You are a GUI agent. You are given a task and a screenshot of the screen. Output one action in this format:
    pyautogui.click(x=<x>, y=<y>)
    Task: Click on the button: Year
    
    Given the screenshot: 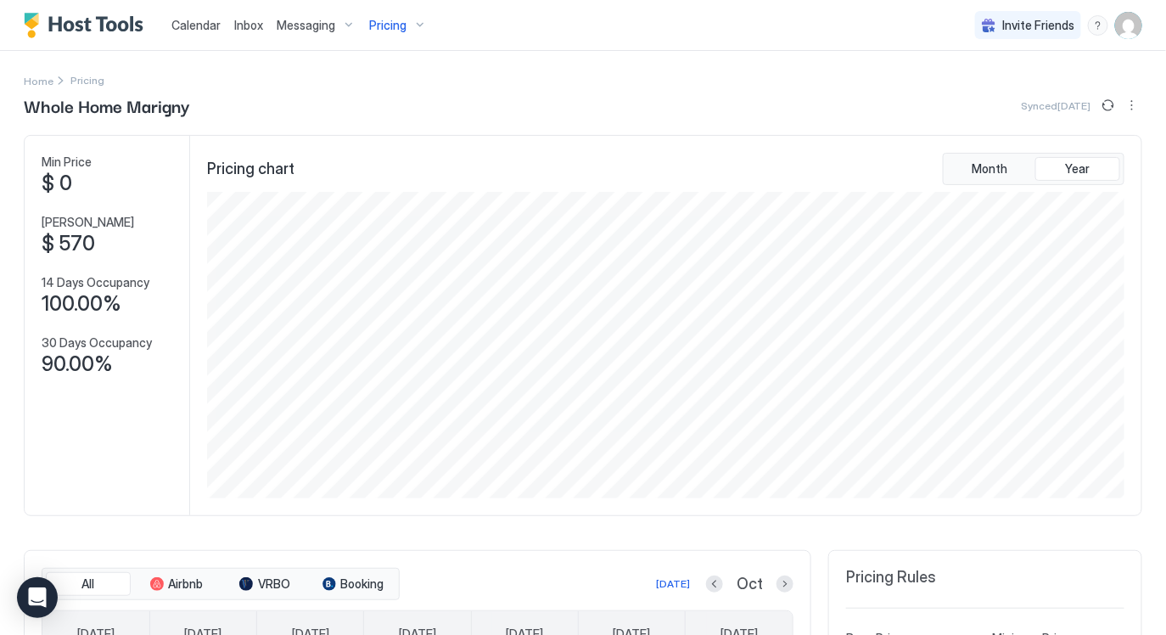 What is the action you would take?
    pyautogui.click(x=1078, y=169)
    